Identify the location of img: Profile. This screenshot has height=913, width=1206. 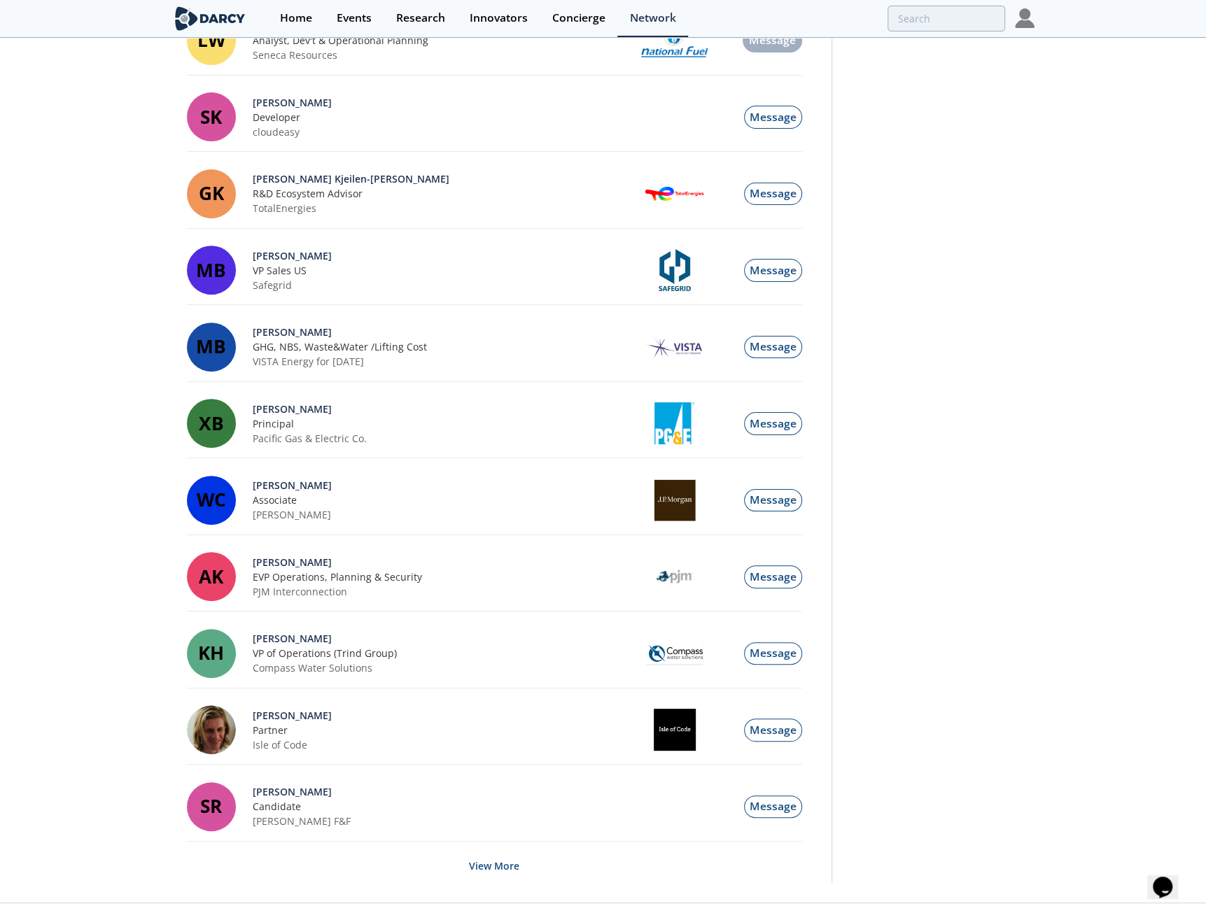
(1024, 18).